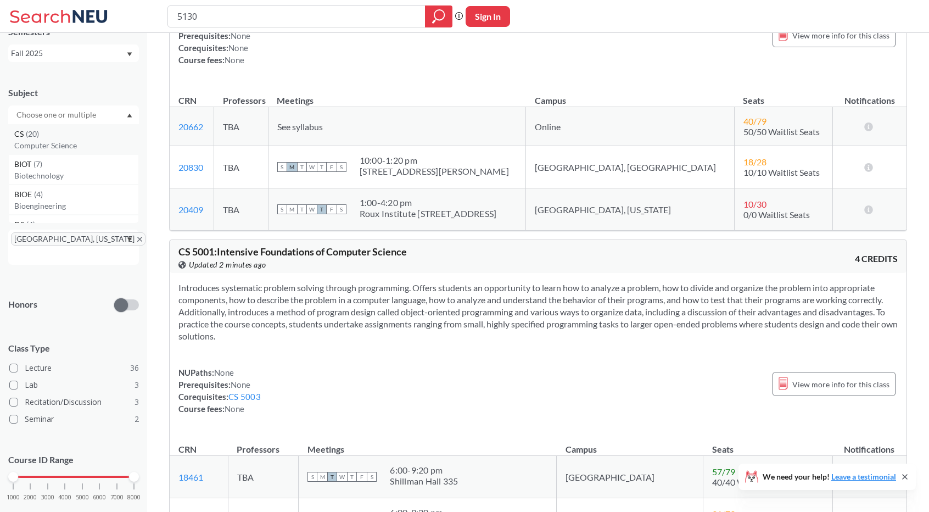 This screenshot has height=512, width=929. I want to click on span: 2, so click(137, 419).